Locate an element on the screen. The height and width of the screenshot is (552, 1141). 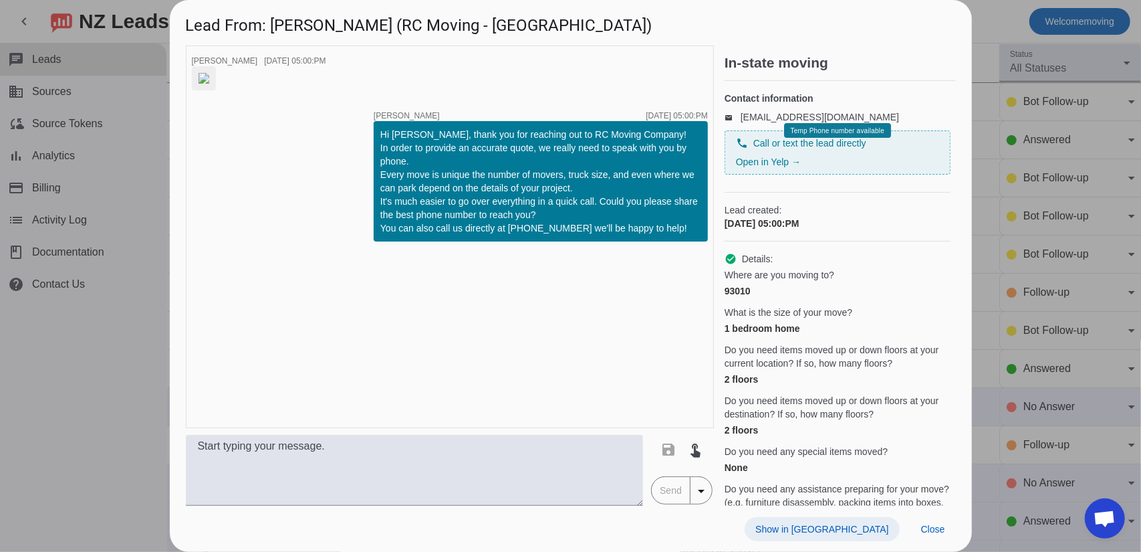
mat-icon: check_circle is located at coordinates (731, 259).